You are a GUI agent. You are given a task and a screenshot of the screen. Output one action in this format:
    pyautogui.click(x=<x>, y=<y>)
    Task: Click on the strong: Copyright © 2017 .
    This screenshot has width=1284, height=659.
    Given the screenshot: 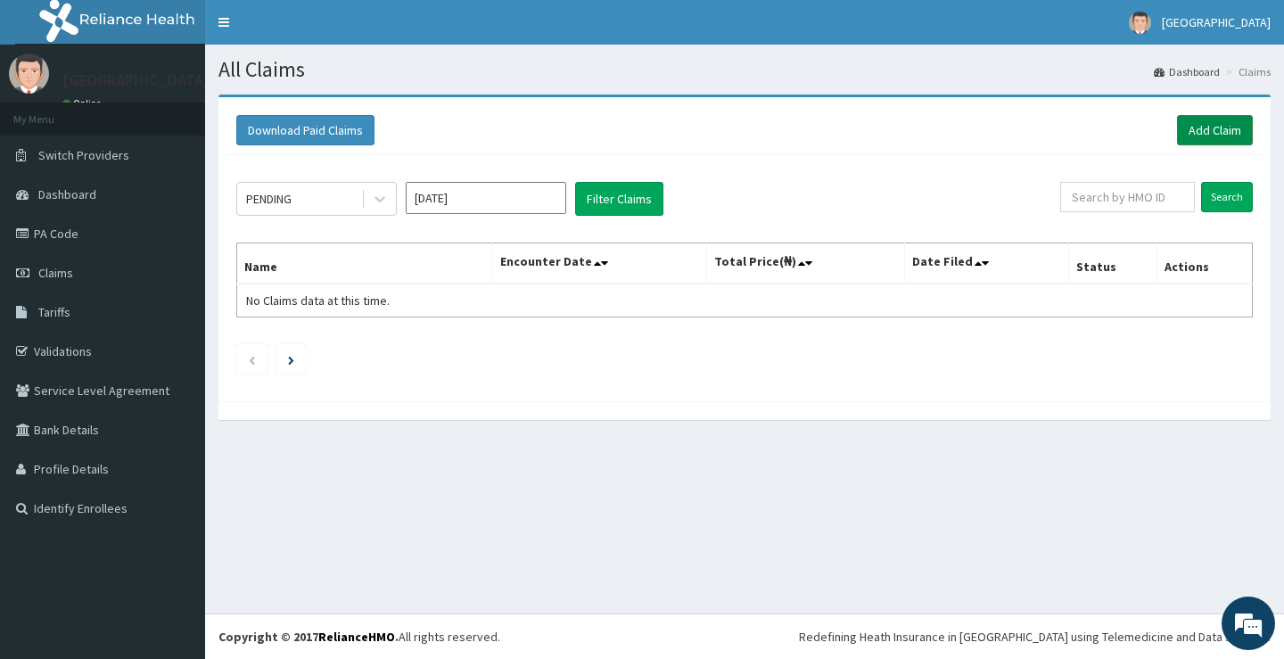 What is the action you would take?
    pyautogui.click(x=309, y=637)
    